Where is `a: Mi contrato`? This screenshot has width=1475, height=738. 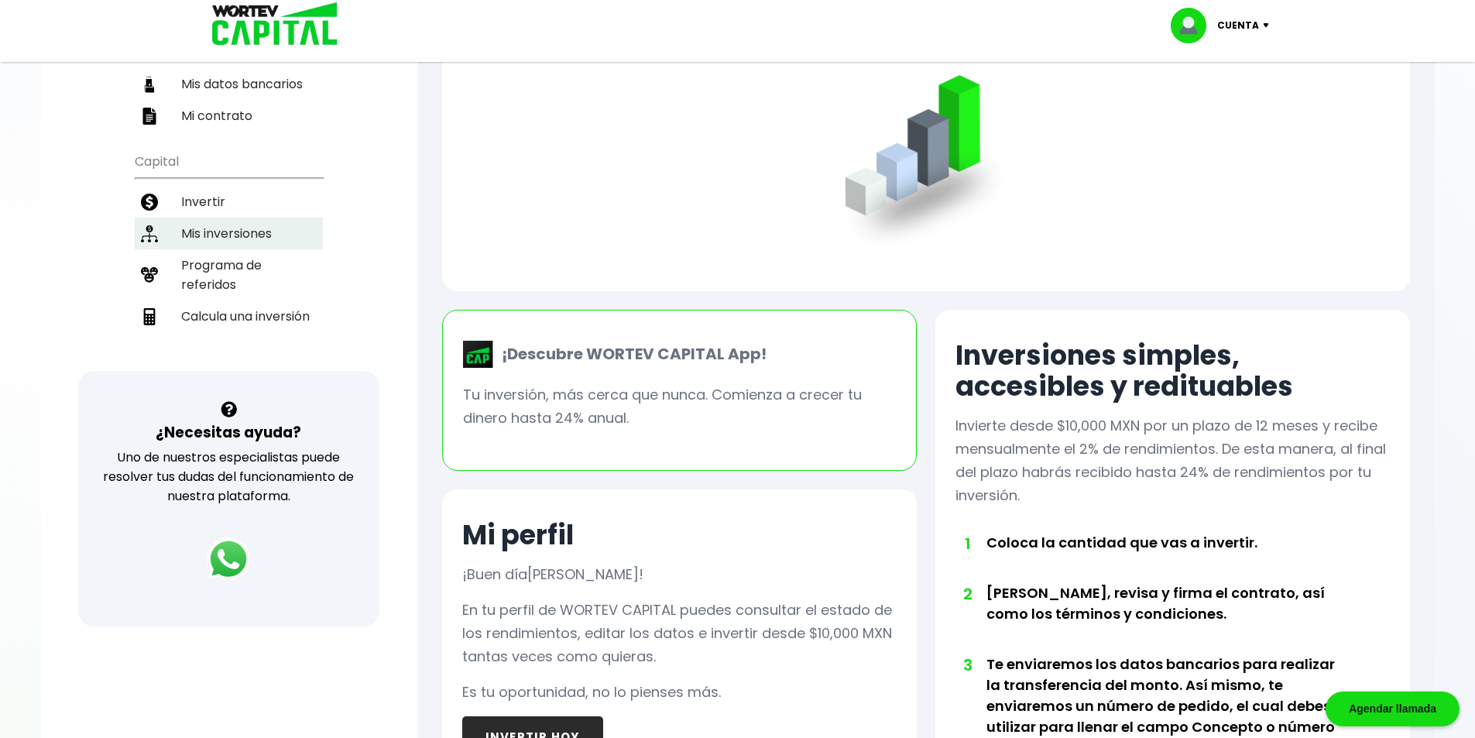 a: Mi contrato is located at coordinates (228, 115).